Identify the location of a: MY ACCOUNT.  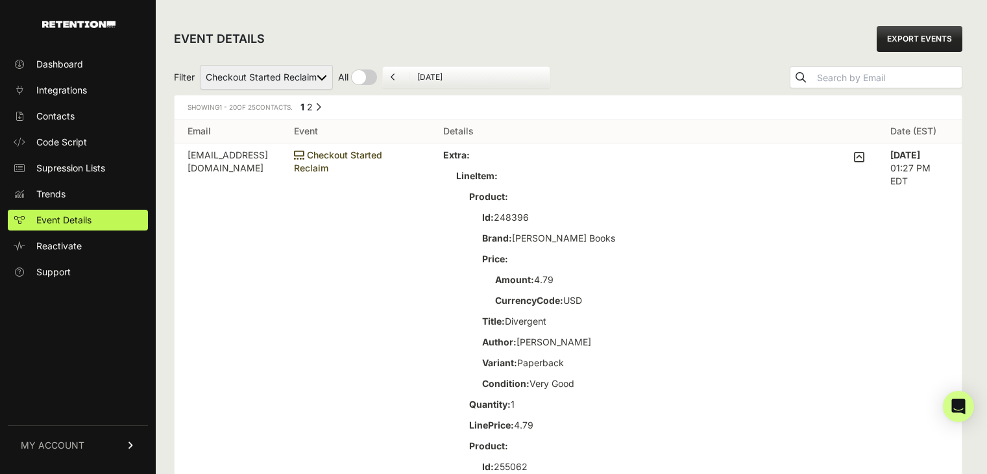
(78, 445).